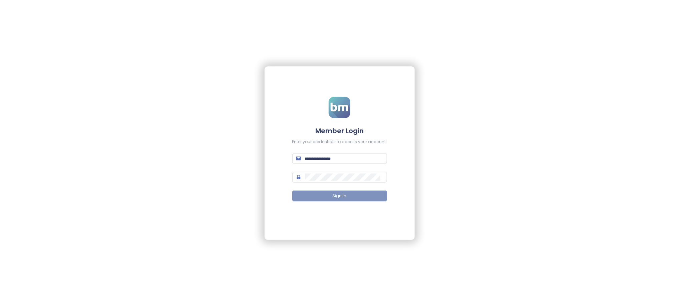  What do you see at coordinates (340, 142) in the screenshot?
I see `div: Enter your credentials to access your account.` at bounding box center [340, 142].